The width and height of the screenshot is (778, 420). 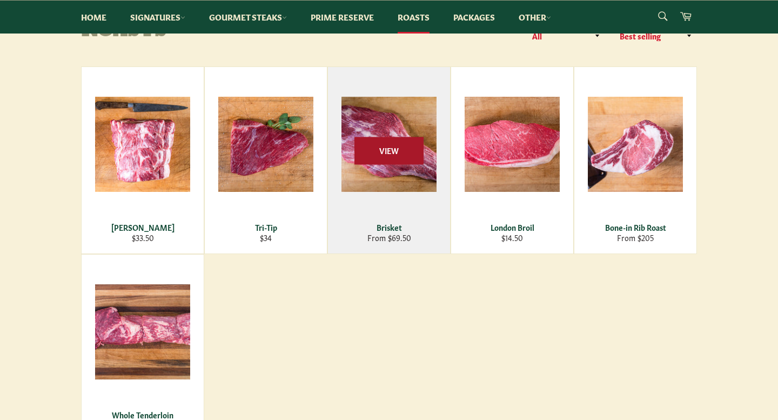 What do you see at coordinates (266, 160) in the screenshot?
I see `a: Tri-Tip Tri-Tip $34` at bounding box center [266, 160].